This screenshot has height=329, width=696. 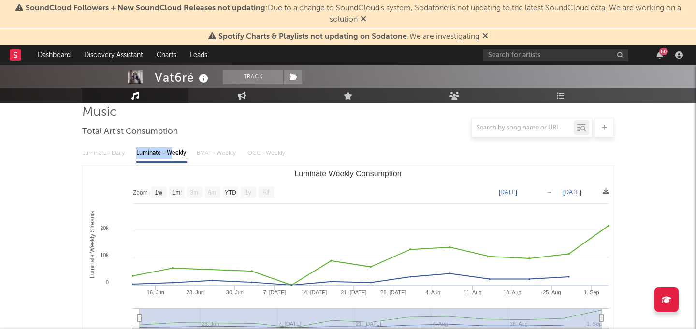 What do you see at coordinates (349, 37) in the screenshot?
I see `span: : We are investigating` at bounding box center [349, 37].